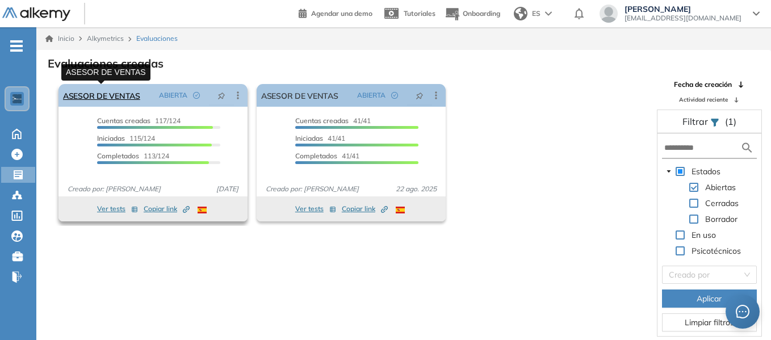  I want to click on span: 22 ago. 2025, so click(416, 189).